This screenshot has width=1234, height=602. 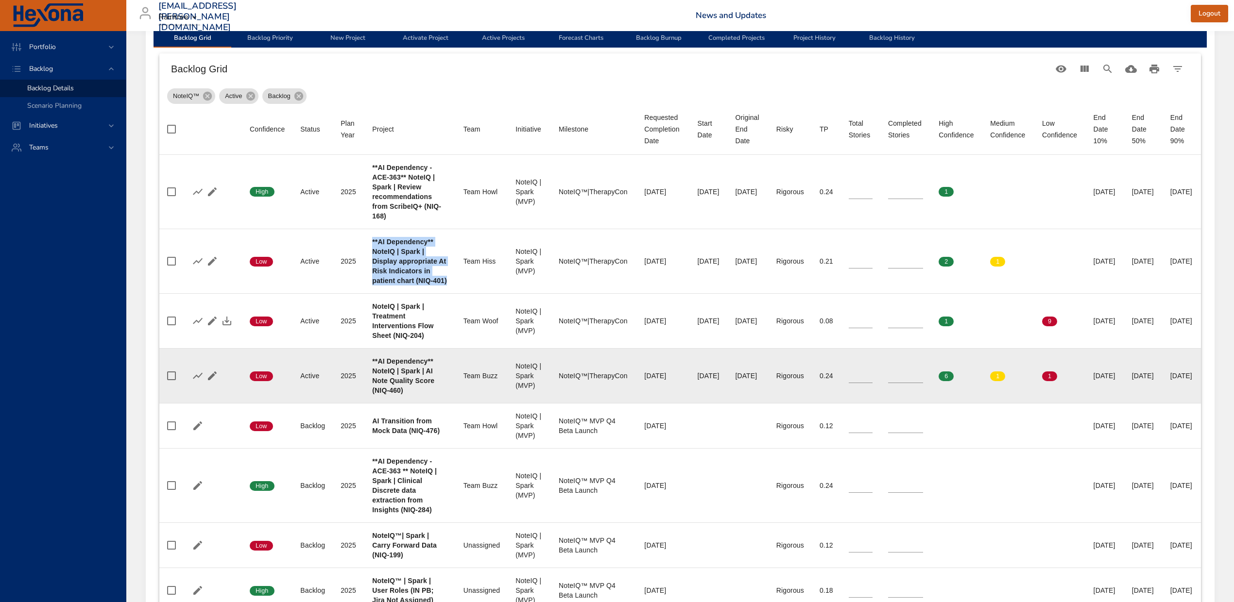 I want to click on b: NoteIQ™| Spark | Carry Forward Data (NIQ-199), so click(x=404, y=545).